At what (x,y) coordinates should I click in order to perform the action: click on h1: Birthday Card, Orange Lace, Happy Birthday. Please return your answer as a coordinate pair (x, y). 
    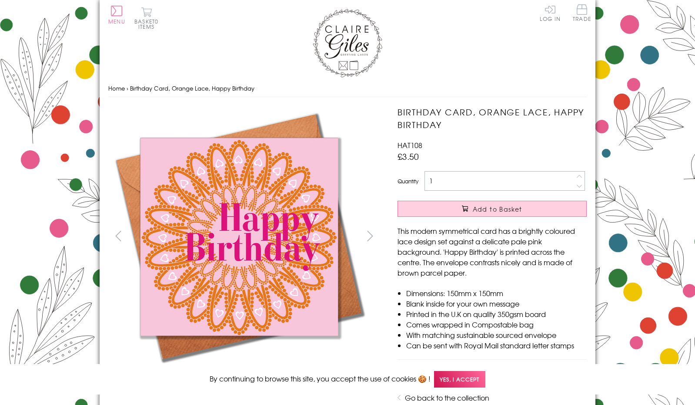
    Looking at the image, I should click on (492, 118).